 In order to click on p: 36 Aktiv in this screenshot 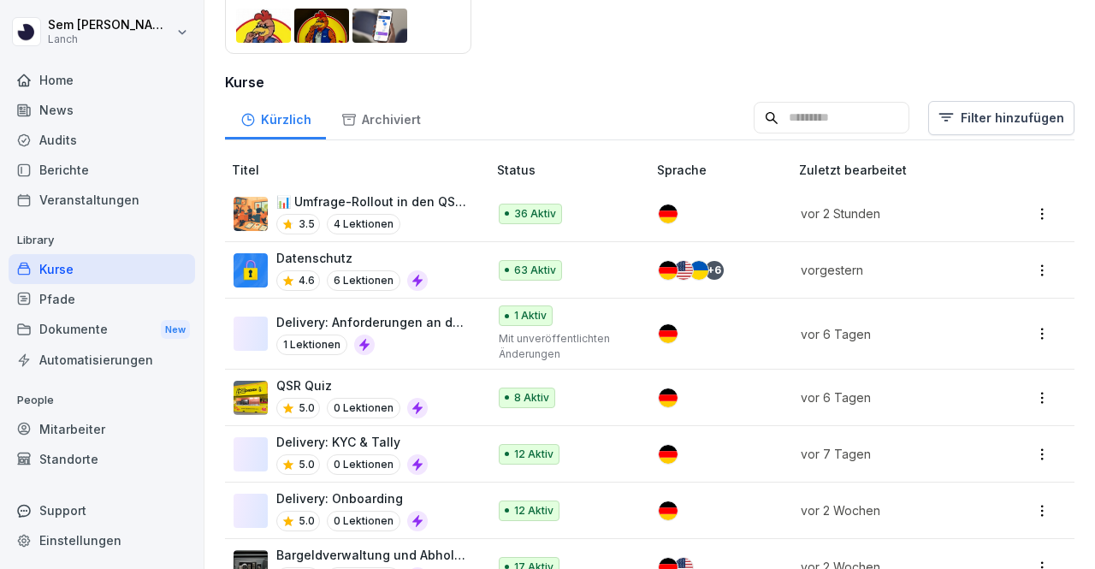, I will do `click(535, 214)`.